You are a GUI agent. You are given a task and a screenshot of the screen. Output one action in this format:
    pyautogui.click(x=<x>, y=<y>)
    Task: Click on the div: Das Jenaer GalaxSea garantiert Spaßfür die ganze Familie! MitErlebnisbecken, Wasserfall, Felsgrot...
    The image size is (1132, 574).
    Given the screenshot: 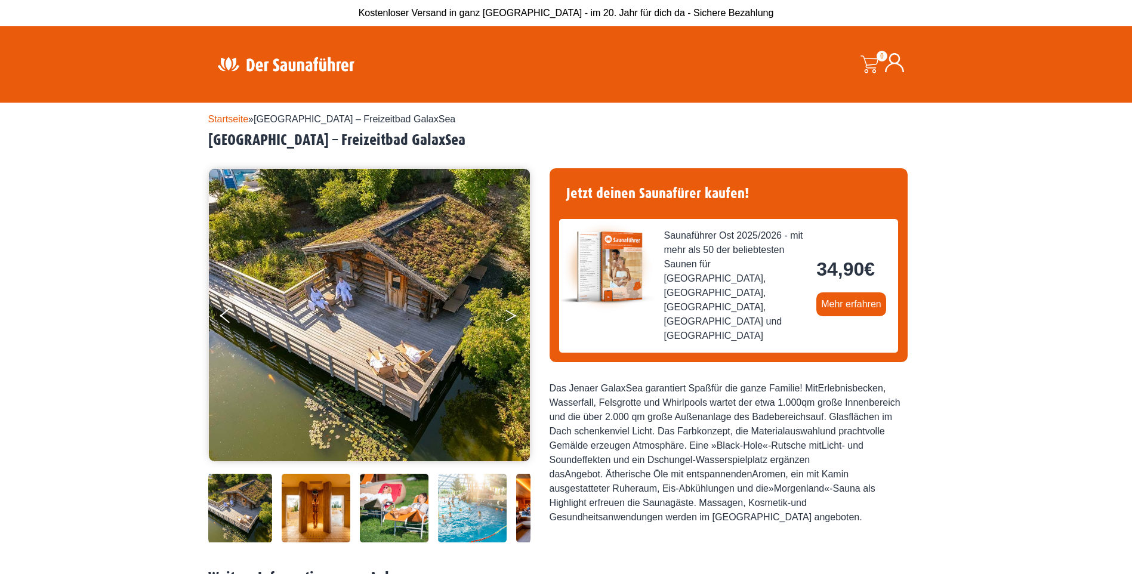 What is the action you would take?
    pyautogui.click(x=729, y=453)
    